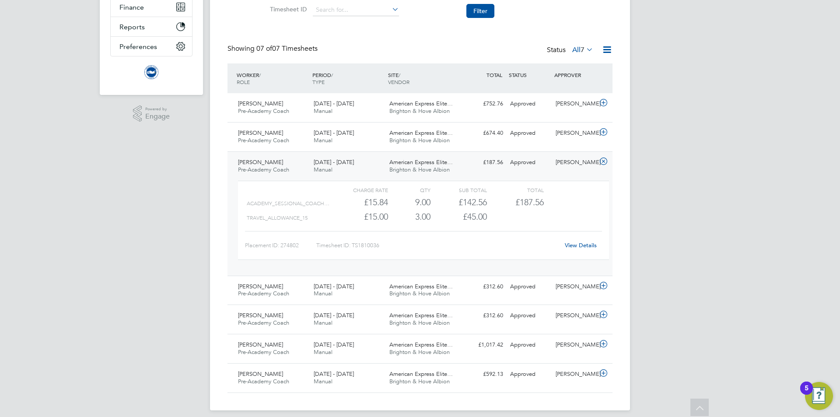  What do you see at coordinates (272, 78) in the screenshot?
I see `div: WORKER` at bounding box center [272, 78].